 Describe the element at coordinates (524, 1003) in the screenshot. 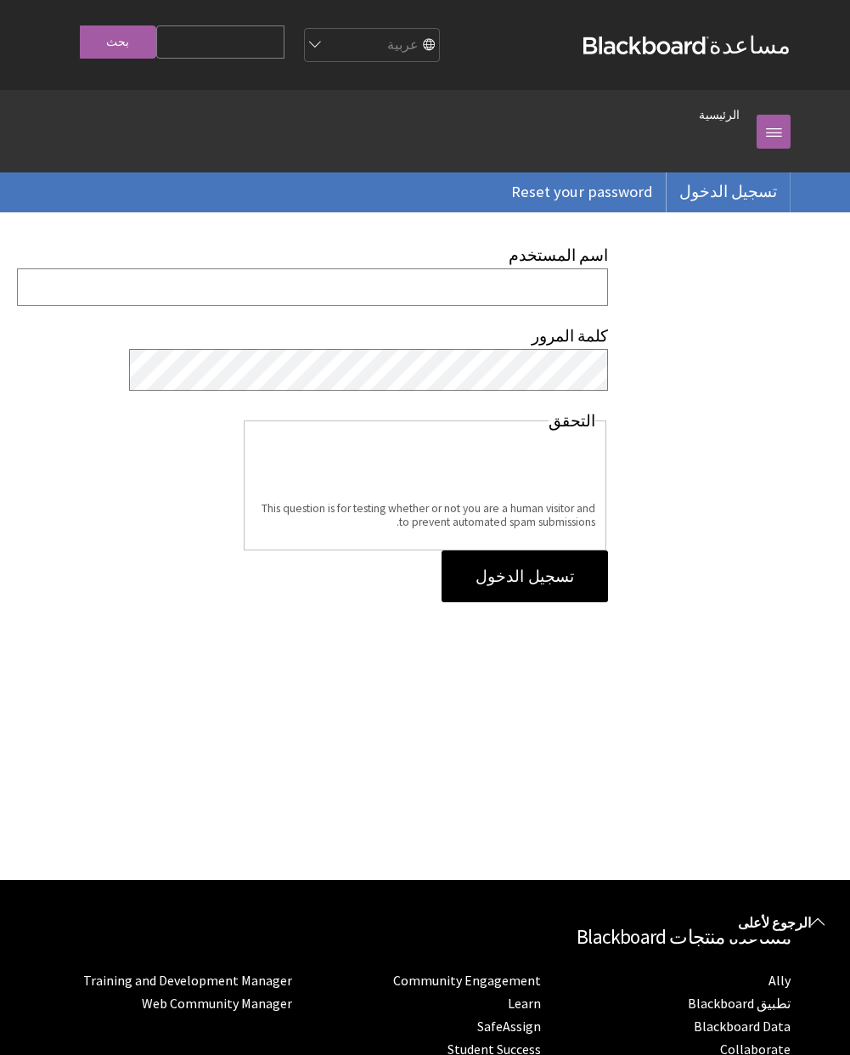

I see `a: Learn` at that location.